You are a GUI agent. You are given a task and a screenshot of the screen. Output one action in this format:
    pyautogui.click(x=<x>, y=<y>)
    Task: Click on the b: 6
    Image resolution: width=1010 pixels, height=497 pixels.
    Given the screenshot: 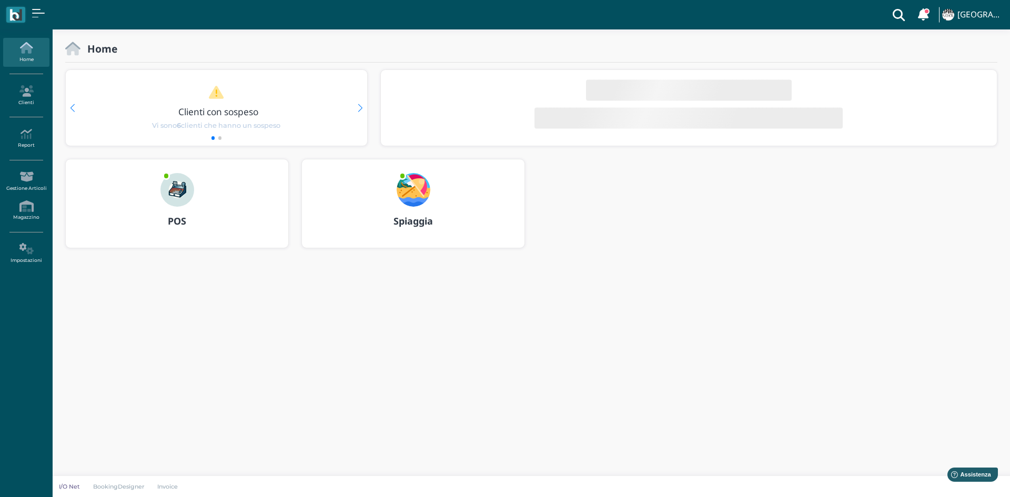 What is the action you would take?
    pyautogui.click(x=179, y=125)
    